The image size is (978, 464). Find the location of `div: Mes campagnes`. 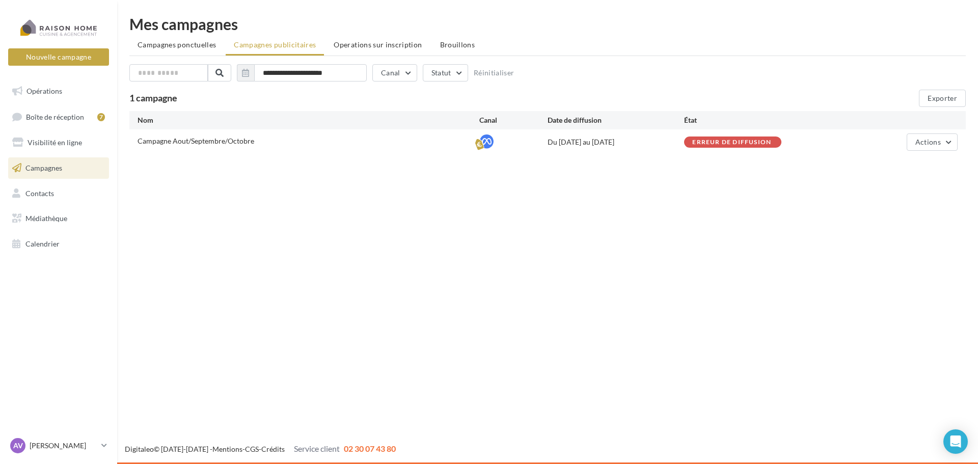

div: Mes campagnes is located at coordinates (548, 24).